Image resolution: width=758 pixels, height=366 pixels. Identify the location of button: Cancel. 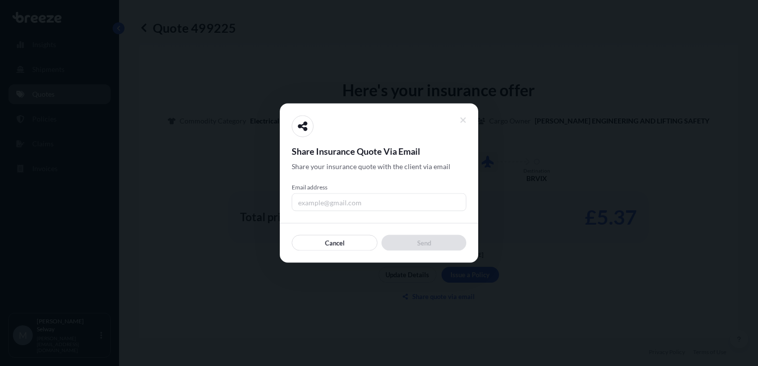
(335, 243).